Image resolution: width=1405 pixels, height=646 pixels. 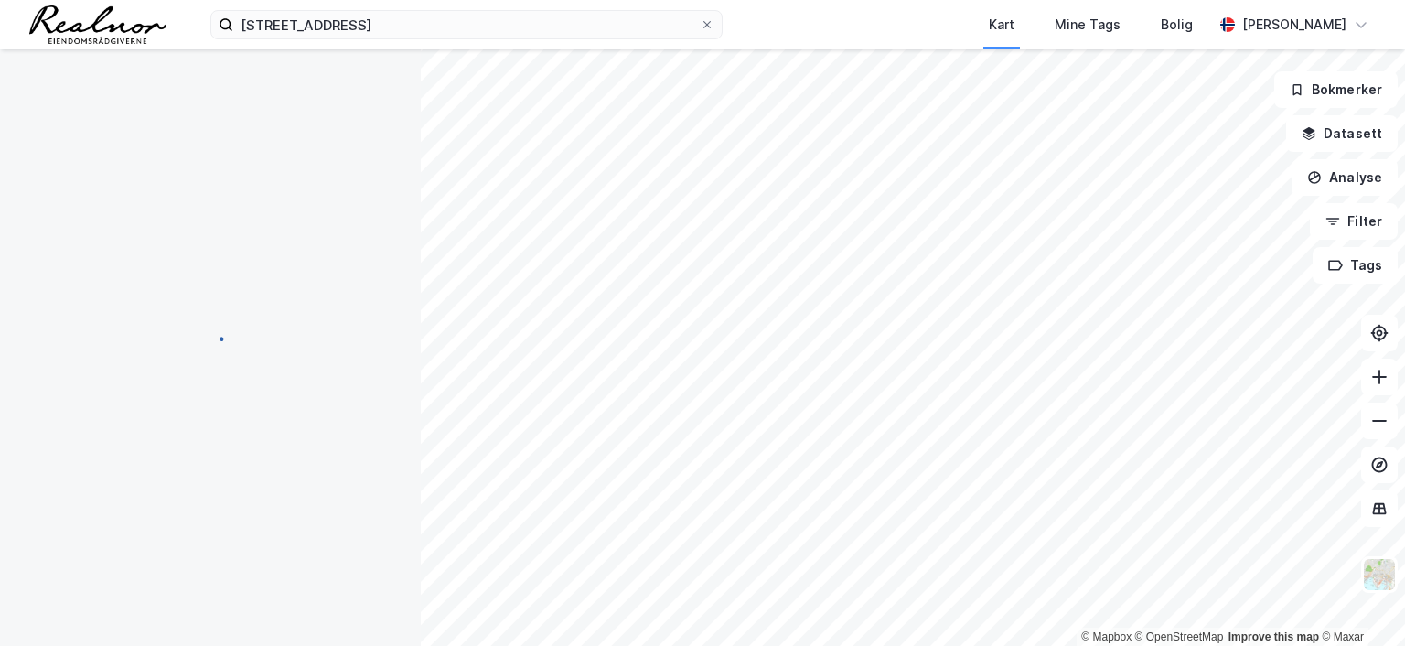 I want to click on button: Analyse, so click(x=1344, y=177).